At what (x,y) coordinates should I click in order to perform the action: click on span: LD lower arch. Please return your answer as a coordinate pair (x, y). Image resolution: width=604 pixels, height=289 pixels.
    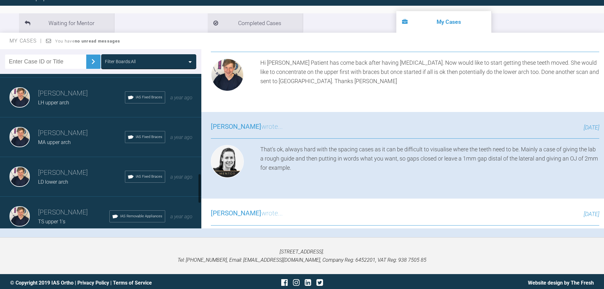
    Looking at the image, I should click on (53, 182).